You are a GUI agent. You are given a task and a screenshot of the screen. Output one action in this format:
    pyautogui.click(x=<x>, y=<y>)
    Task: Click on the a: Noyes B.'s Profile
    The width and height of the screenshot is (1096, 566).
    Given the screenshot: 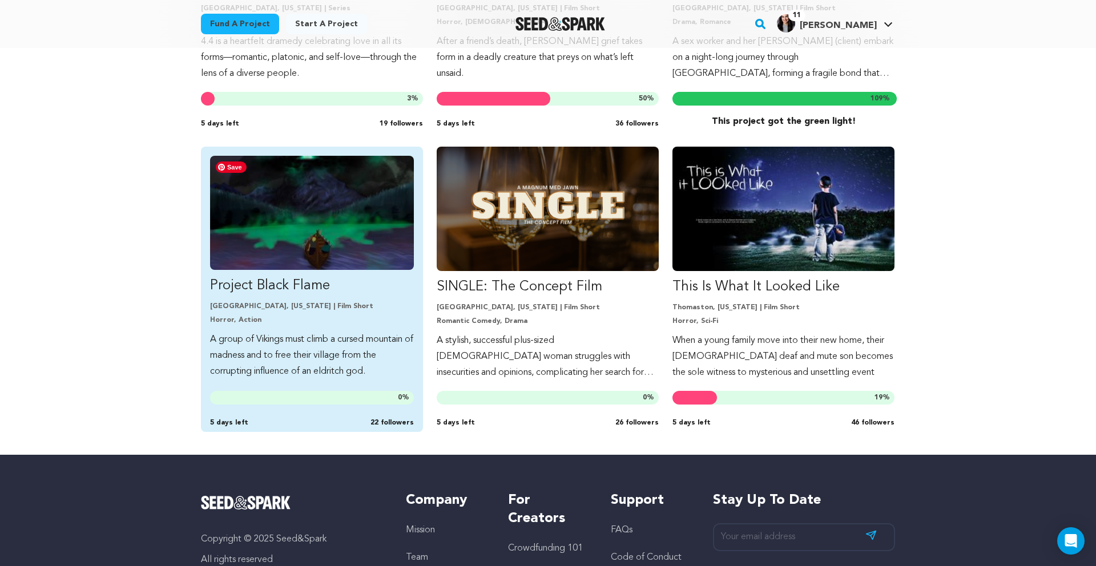 What is the action you would take?
    pyautogui.click(x=834, y=22)
    